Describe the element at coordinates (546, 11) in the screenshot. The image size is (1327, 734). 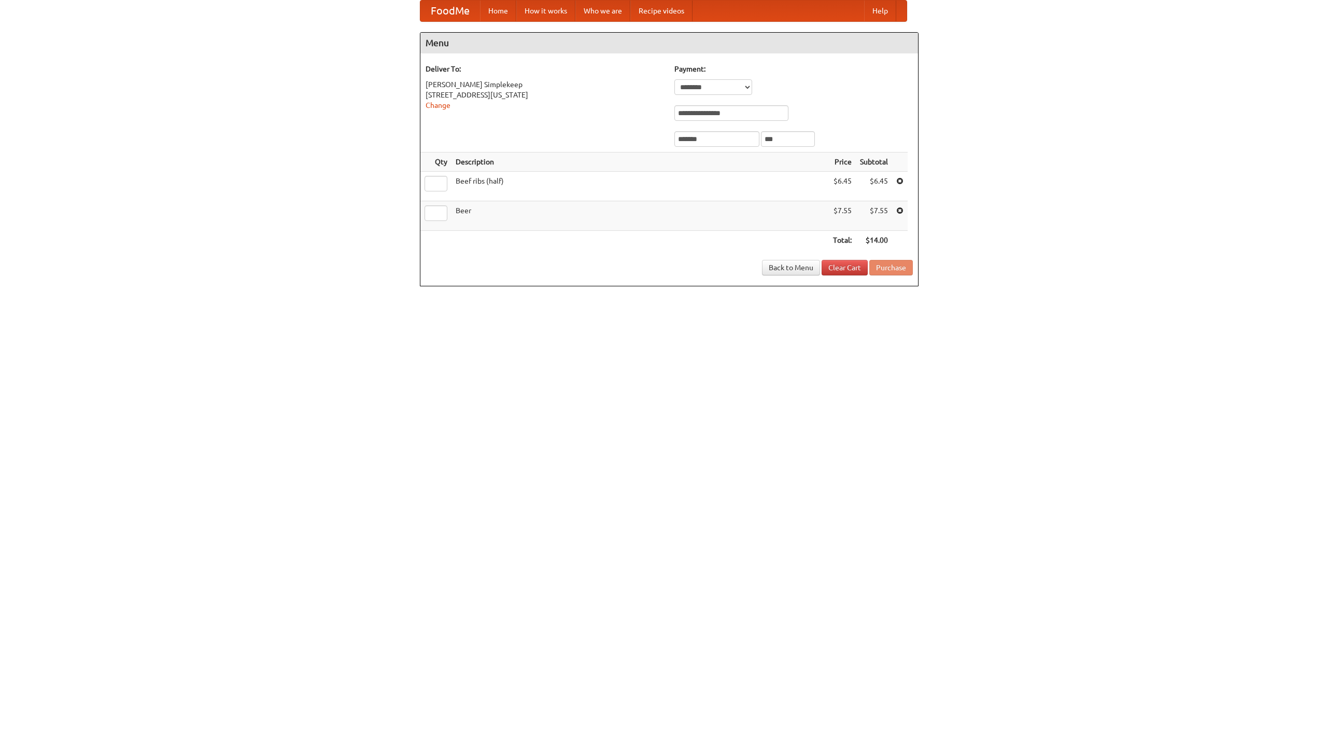
I see `a: How it works` at that location.